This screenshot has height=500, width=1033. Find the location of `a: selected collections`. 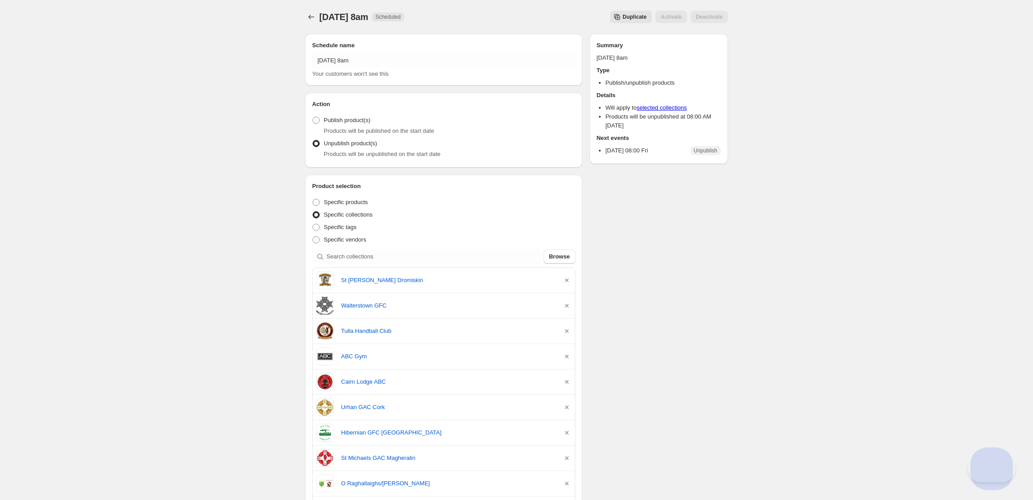

a: selected collections is located at coordinates (662, 107).